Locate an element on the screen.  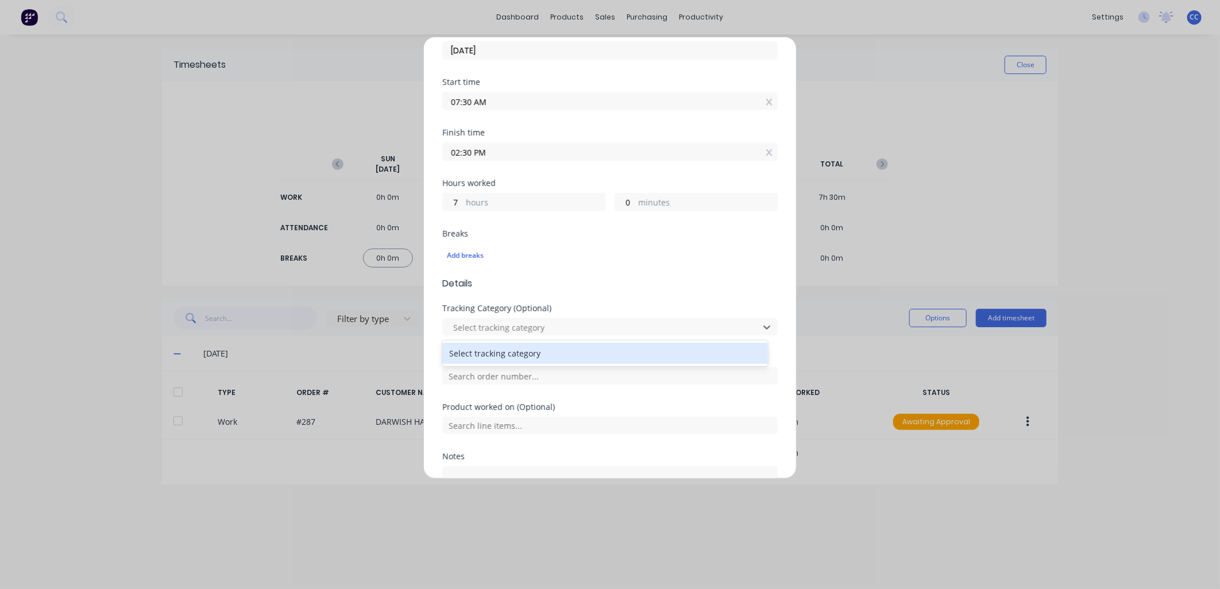
div: Breaks is located at coordinates (610, 234).